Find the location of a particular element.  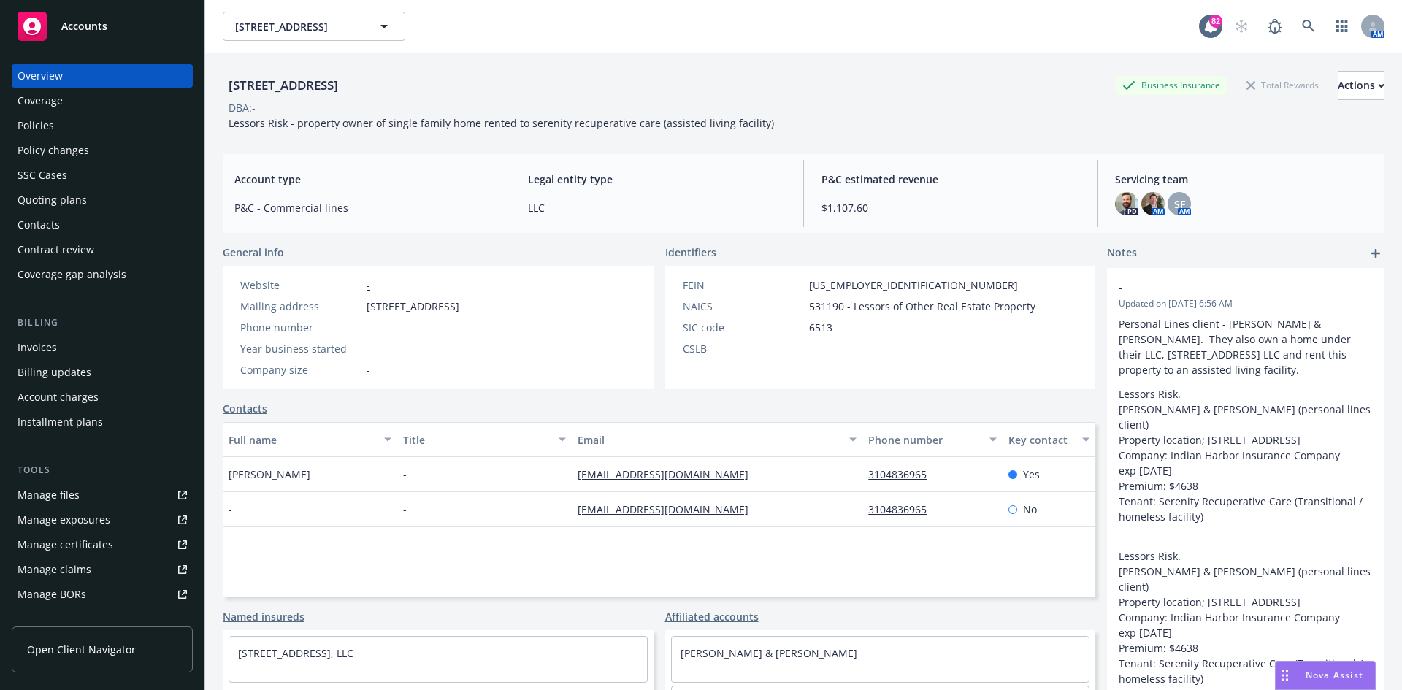

span: Open Client Navigator is located at coordinates (81, 649).